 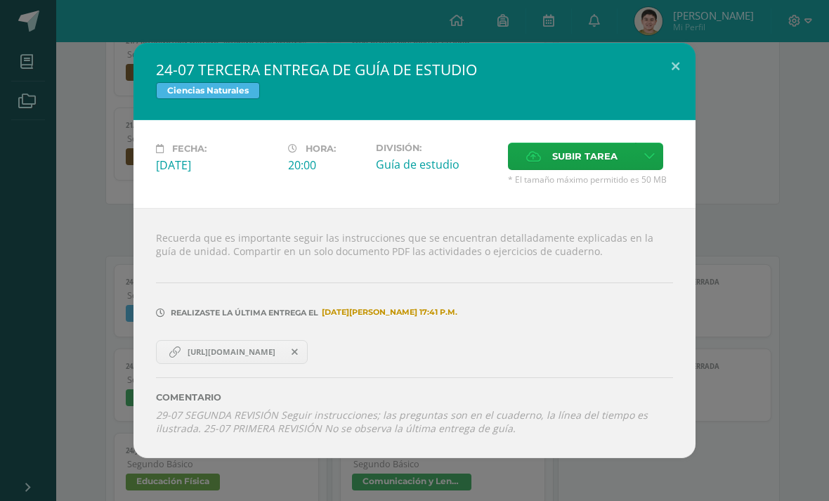 I want to click on div: 20:00, so click(x=326, y=165).